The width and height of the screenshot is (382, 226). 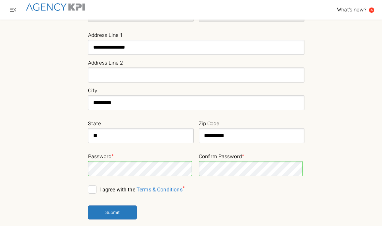 I want to click on a: 5, so click(x=372, y=10).